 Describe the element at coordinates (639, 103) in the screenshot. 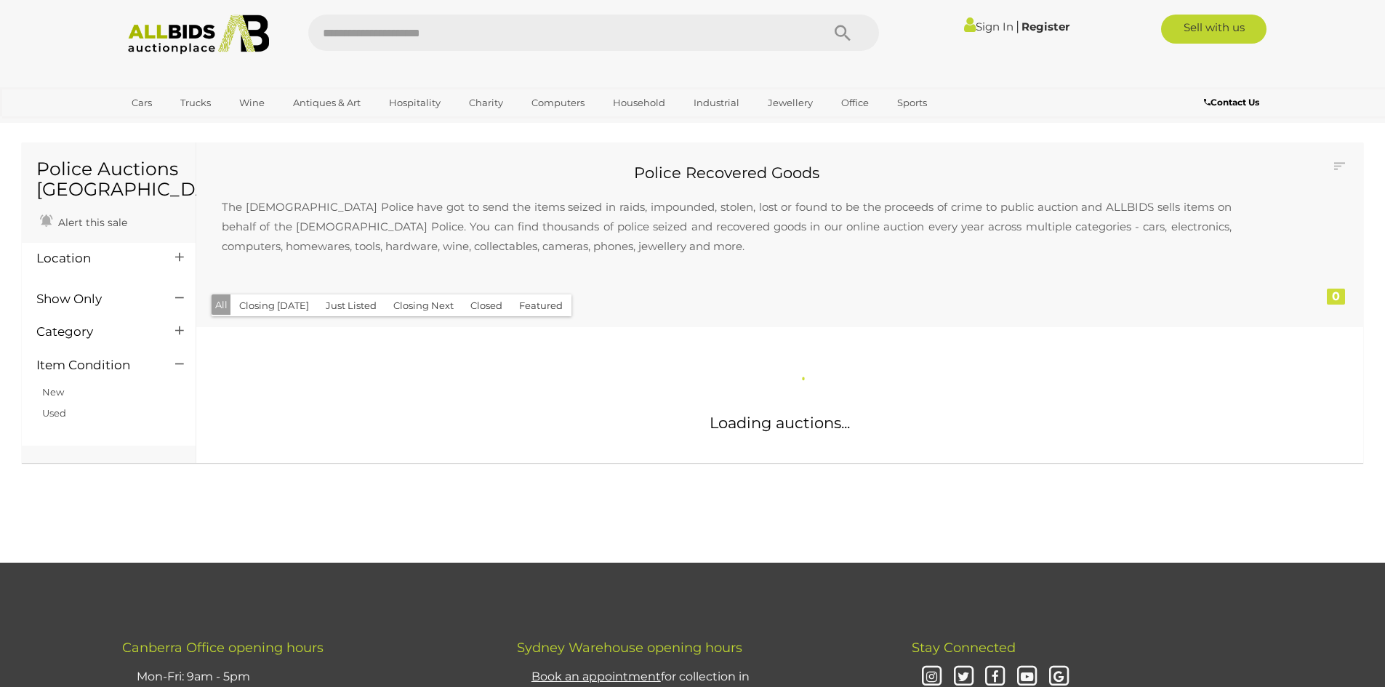

I see `a: Household` at that location.